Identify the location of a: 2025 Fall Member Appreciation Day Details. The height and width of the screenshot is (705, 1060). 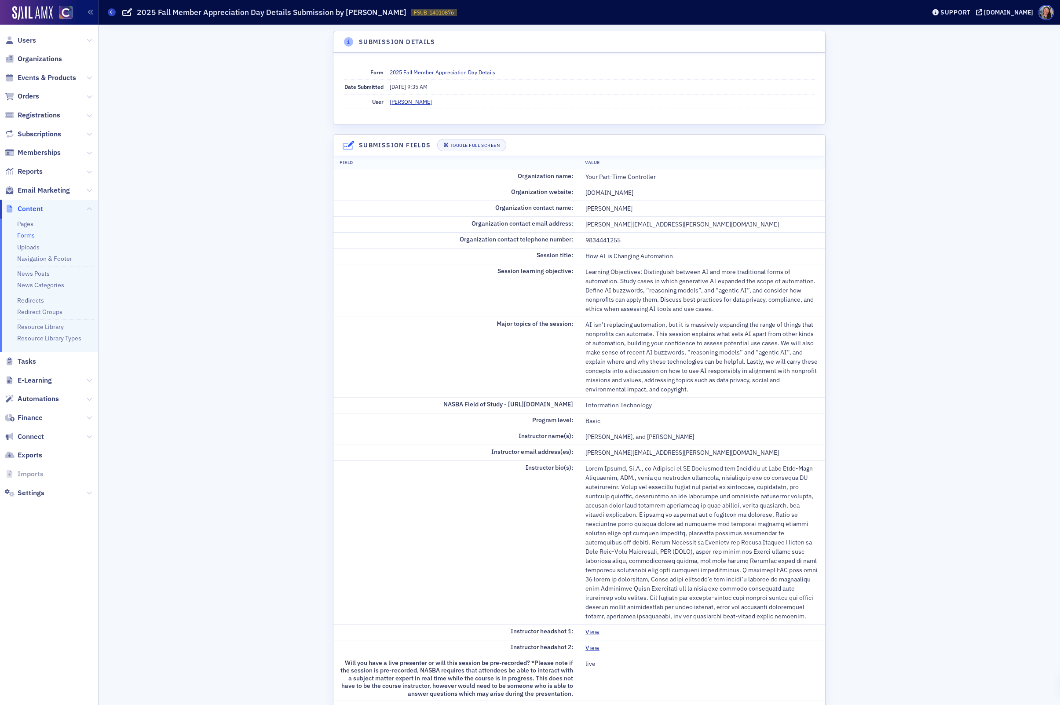
(446, 72).